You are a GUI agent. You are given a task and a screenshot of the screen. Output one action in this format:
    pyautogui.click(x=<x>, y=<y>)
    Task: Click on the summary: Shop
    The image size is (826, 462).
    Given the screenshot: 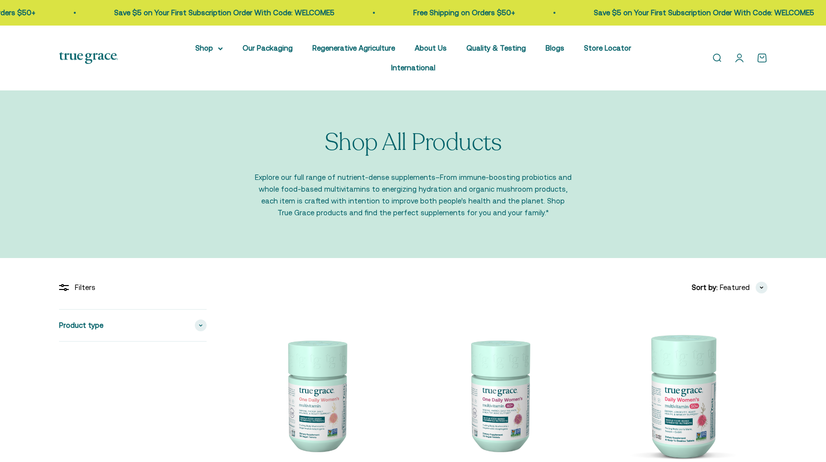 What is the action you would take?
    pyautogui.click(x=209, y=48)
    